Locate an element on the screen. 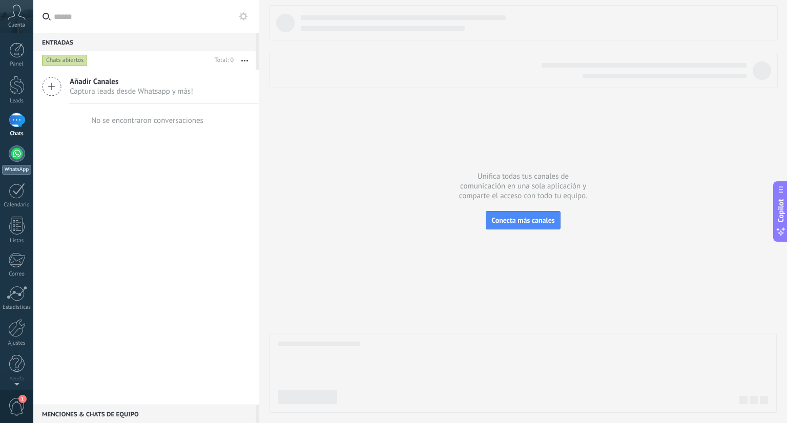  div: Correo is located at coordinates (17, 274).